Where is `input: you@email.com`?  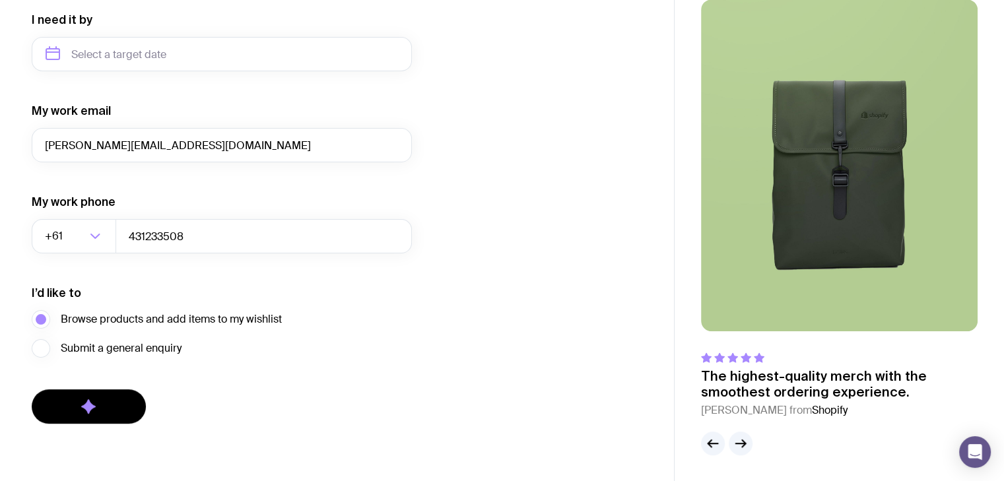
input: you@email.com is located at coordinates (222, 145).